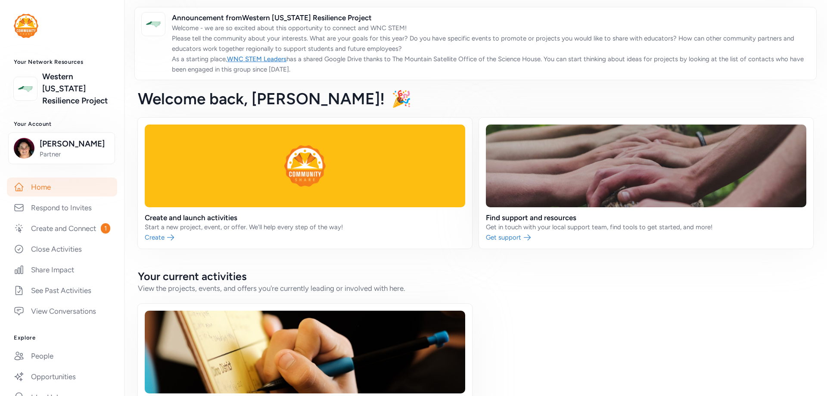  Describe the element at coordinates (62, 356) in the screenshot. I see `a: People` at that location.